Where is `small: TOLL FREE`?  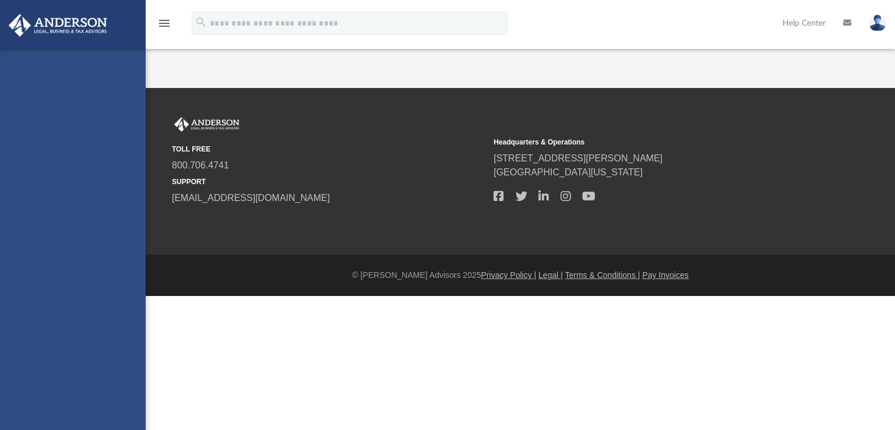
small: TOLL FREE is located at coordinates (329, 149).